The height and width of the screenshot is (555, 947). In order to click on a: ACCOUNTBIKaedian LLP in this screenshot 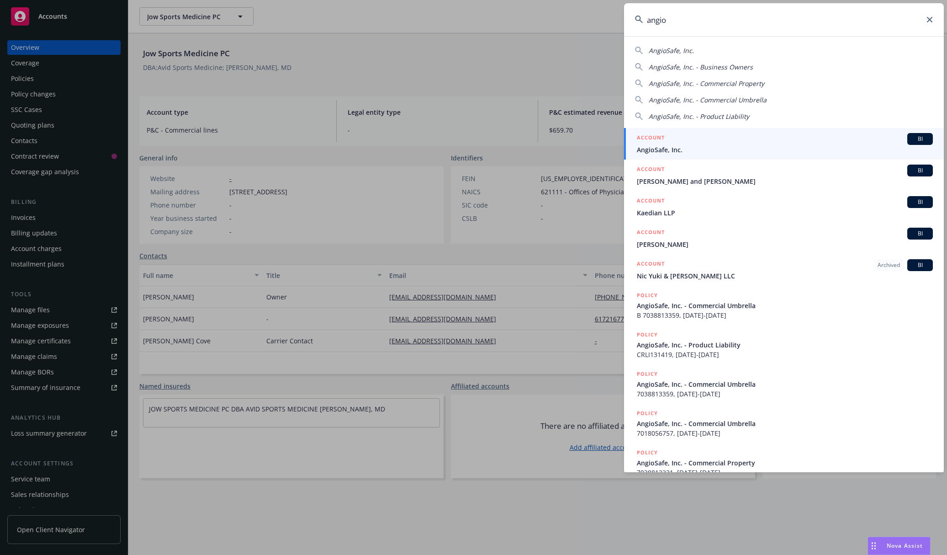, I will do `click(784, 206)`.